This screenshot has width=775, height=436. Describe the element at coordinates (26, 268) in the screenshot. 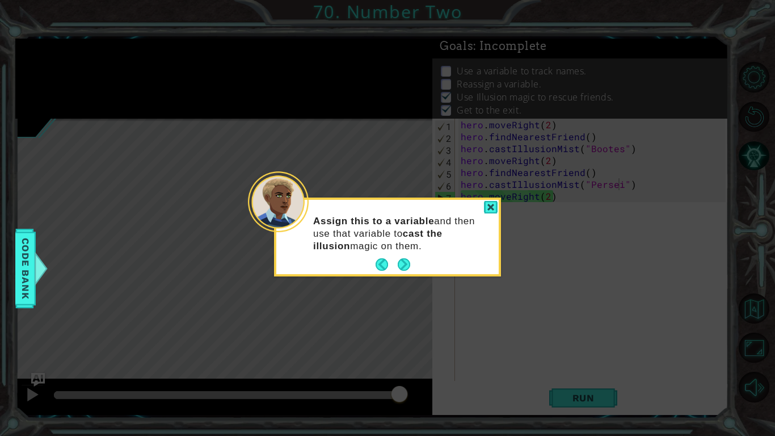

I see `span: Code Bank` at that location.